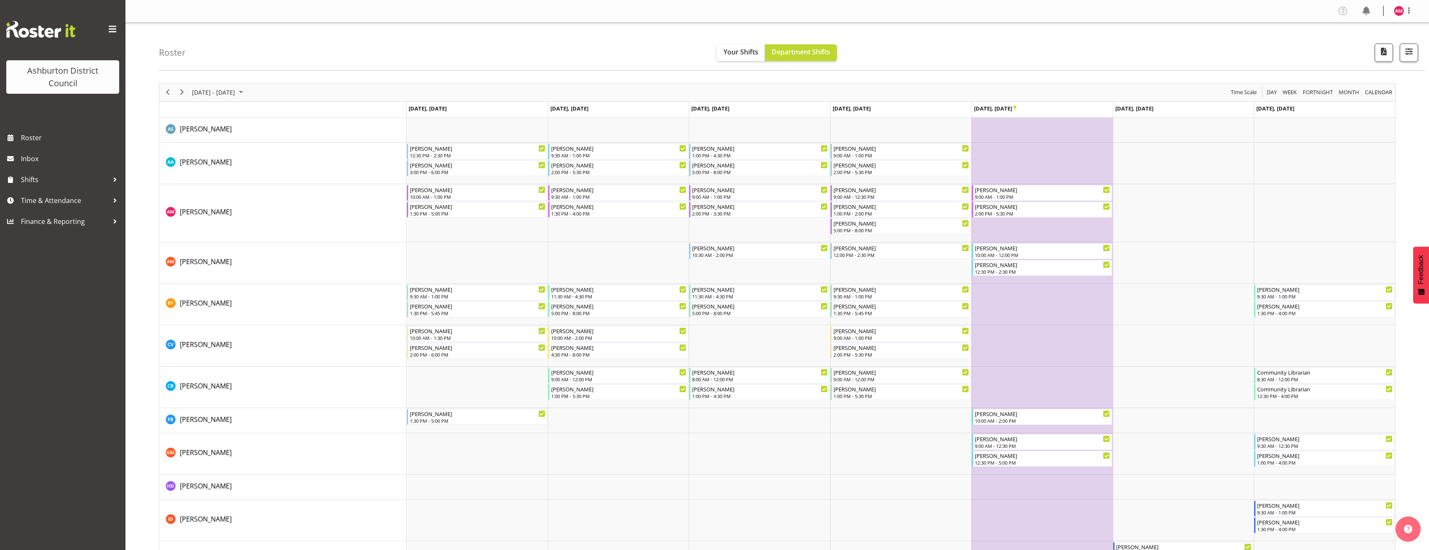  I want to click on div: 1:00 PM - 5:30 PM, so click(901, 396).